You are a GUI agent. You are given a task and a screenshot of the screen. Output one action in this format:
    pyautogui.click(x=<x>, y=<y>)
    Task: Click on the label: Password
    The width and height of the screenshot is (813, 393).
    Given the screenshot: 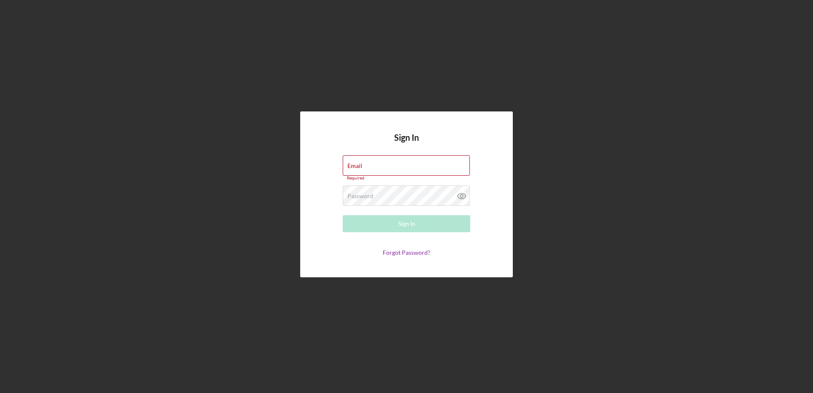 What is the action you would take?
    pyautogui.click(x=360, y=196)
    